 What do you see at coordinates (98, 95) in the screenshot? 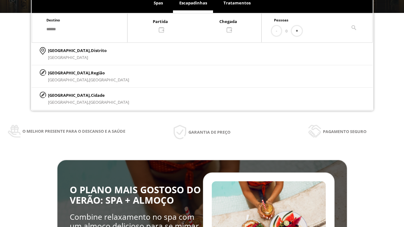
I see `span: Cidade` at bounding box center [98, 95].